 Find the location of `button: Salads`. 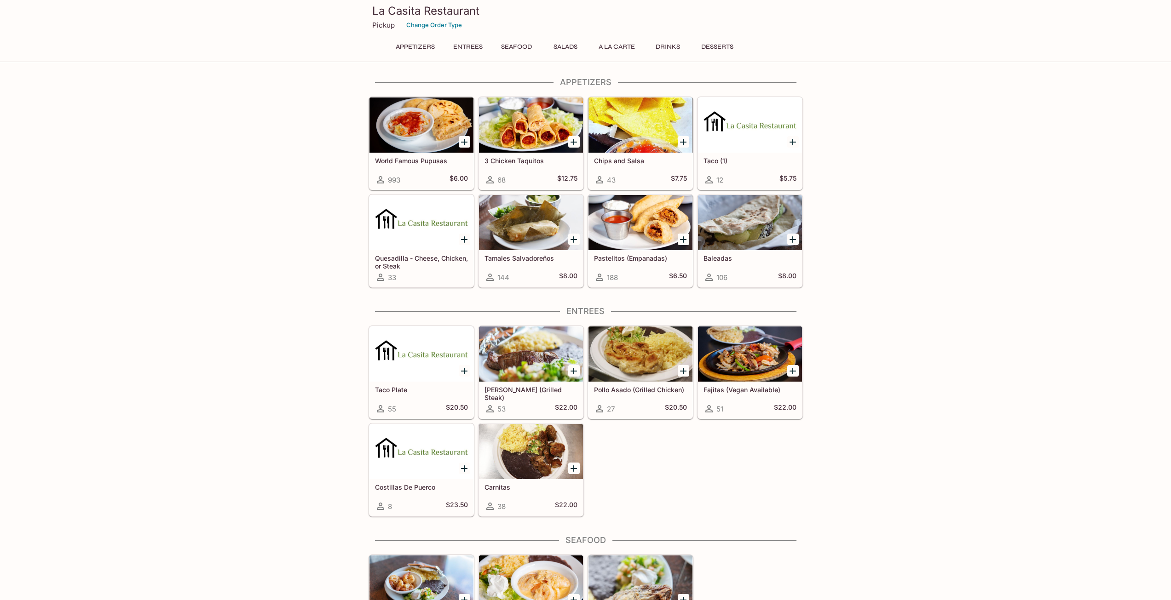

button: Salads is located at coordinates (565, 47).